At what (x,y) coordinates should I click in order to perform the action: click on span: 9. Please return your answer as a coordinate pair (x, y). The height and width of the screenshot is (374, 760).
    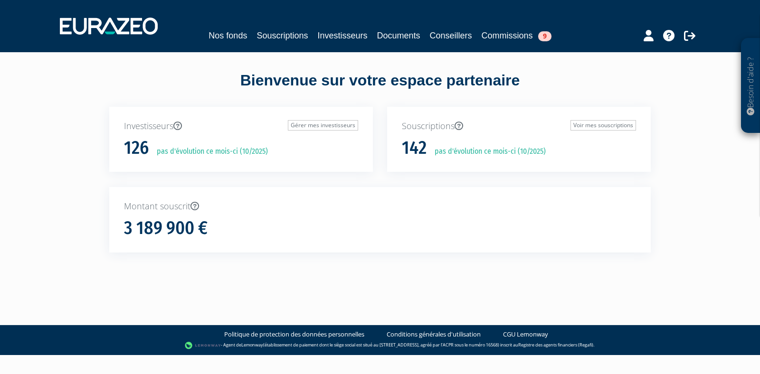
    Looking at the image, I should click on (545, 36).